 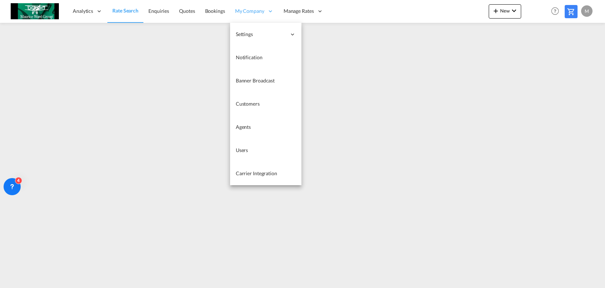 What do you see at coordinates (587, 11) in the screenshot?
I see `div: M` at bounding box center [587, 11].